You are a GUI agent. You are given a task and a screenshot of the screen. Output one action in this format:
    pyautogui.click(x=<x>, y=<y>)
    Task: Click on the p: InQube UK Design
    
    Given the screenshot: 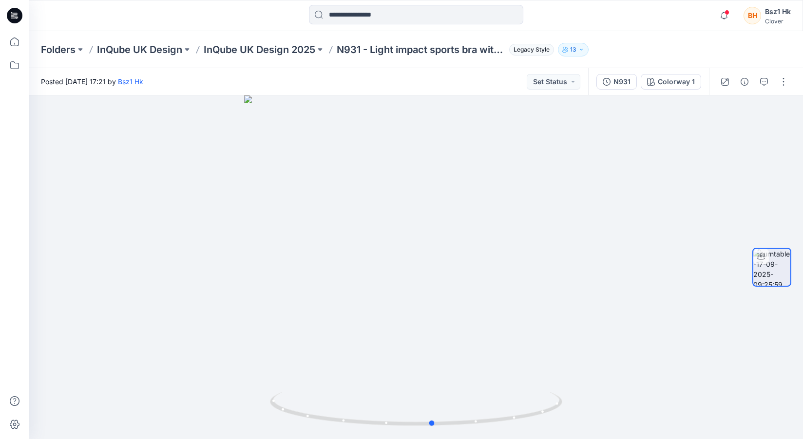 What is the action you would take?
    pyautogui.click(x=139, y=50)
    